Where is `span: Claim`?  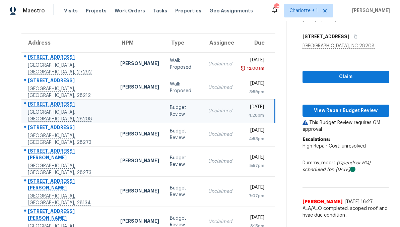
span: Claim is located at coordinates (346, 77).